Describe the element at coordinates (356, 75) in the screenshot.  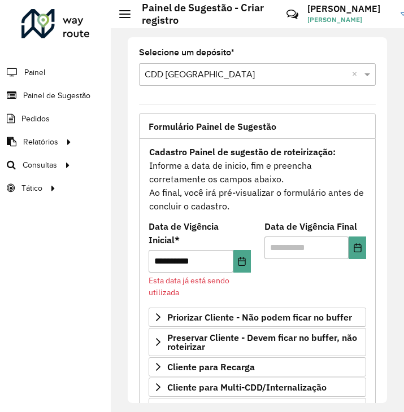
I see `span: Clear all` at that location.